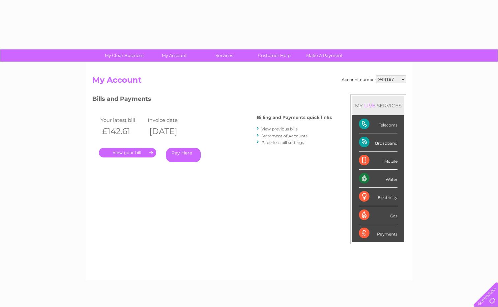 The width and height of the screenshot is (498, 307). What do you see at coordinates (170, 120) in the screenshot?
I see `td: Invoice date` at bounding box center [170, 120].